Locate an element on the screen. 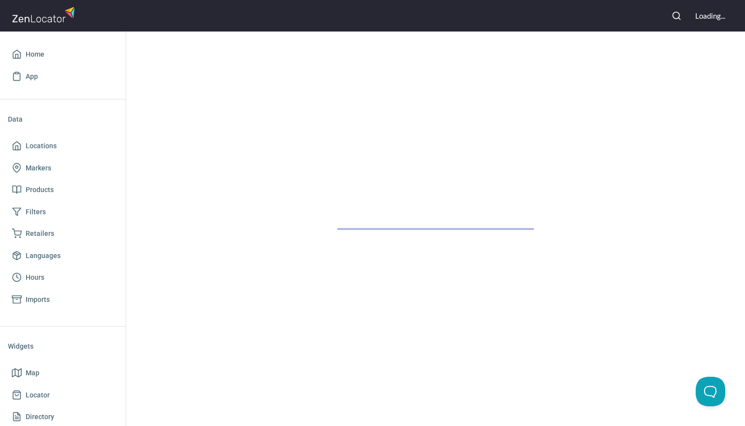  a: Filters is located at coordinates (63, 212).